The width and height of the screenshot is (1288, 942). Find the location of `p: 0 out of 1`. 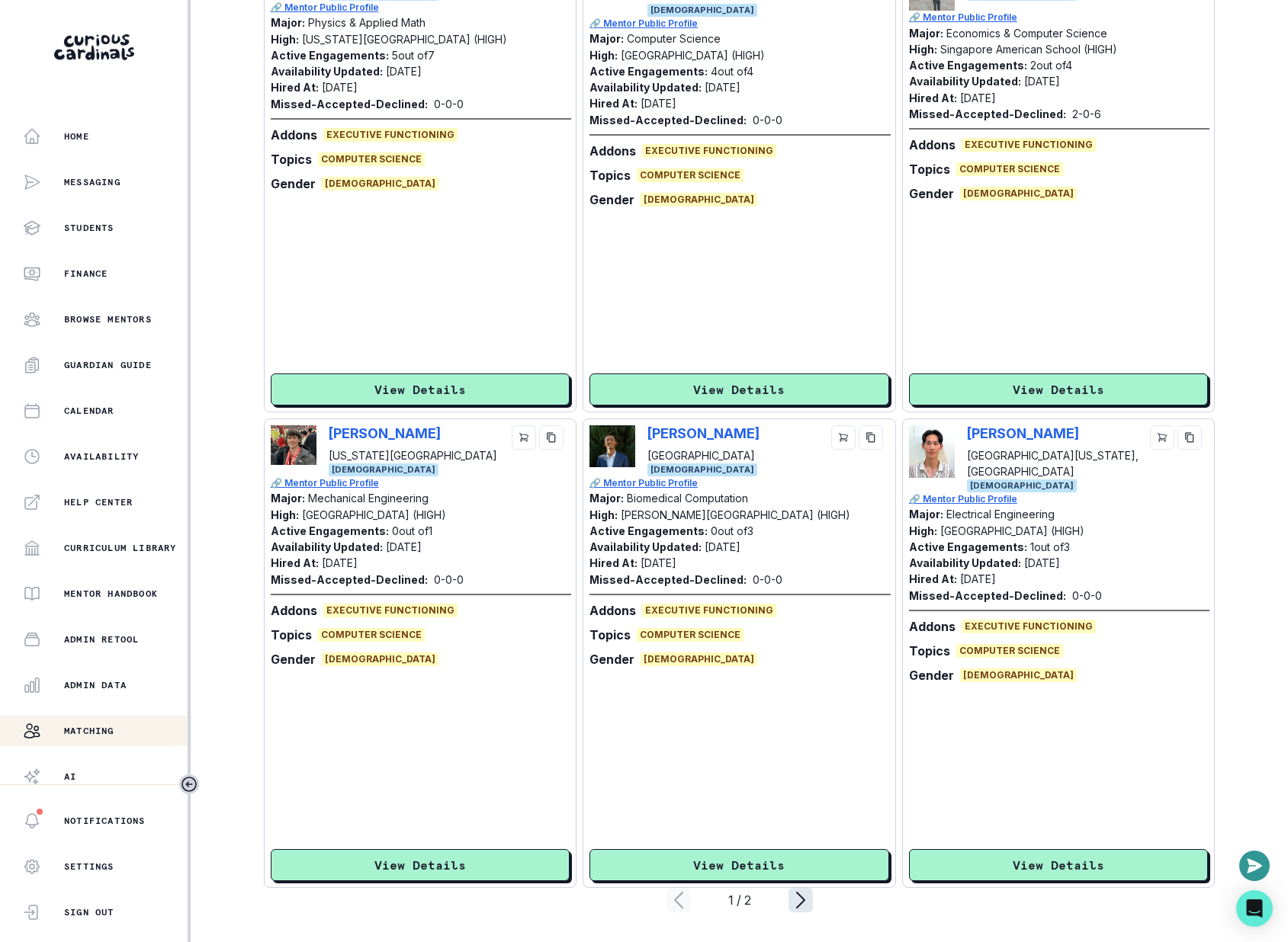

p: 0 out of 1 is located at coordinates (411, 530).